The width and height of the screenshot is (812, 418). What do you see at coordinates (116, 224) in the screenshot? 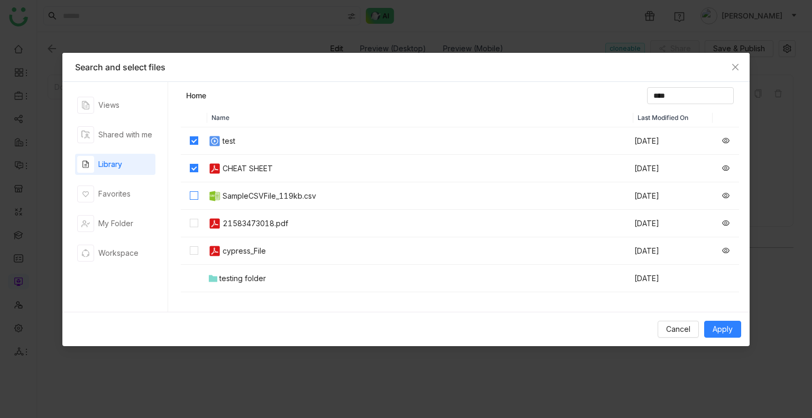
I see `div: My Folder` at bounding box center [116, 224].